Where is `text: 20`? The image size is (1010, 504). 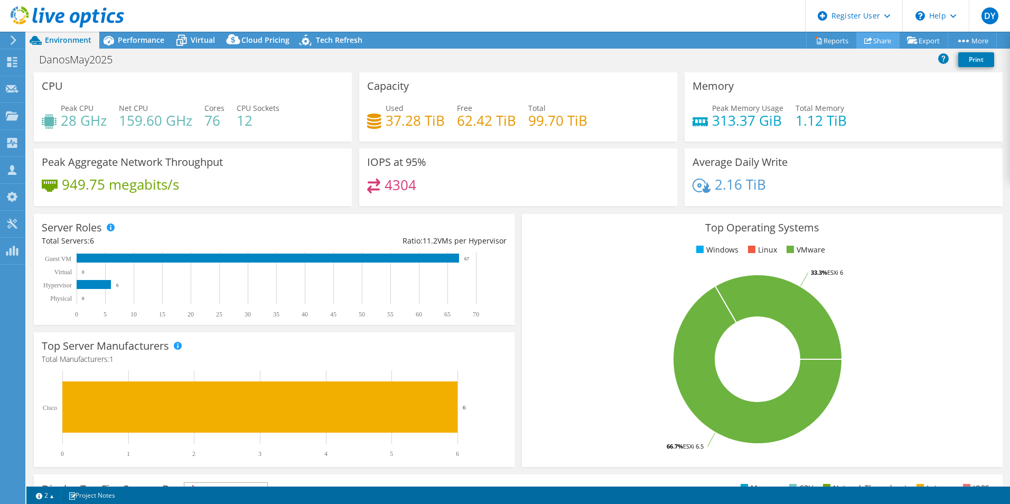 text: 20 is located at coordinates (191, 314).